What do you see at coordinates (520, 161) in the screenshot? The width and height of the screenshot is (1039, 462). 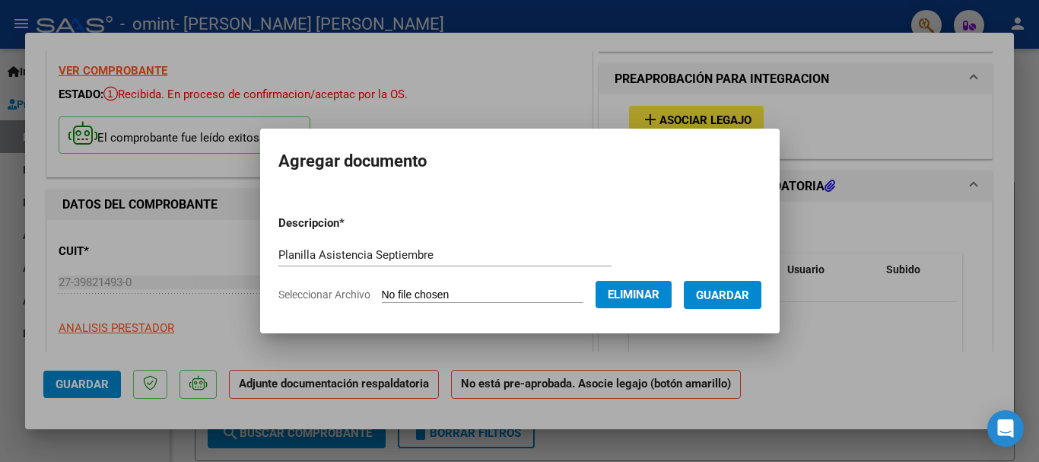 I see `h2: Agregar documento` at bounding box center [520, 161].